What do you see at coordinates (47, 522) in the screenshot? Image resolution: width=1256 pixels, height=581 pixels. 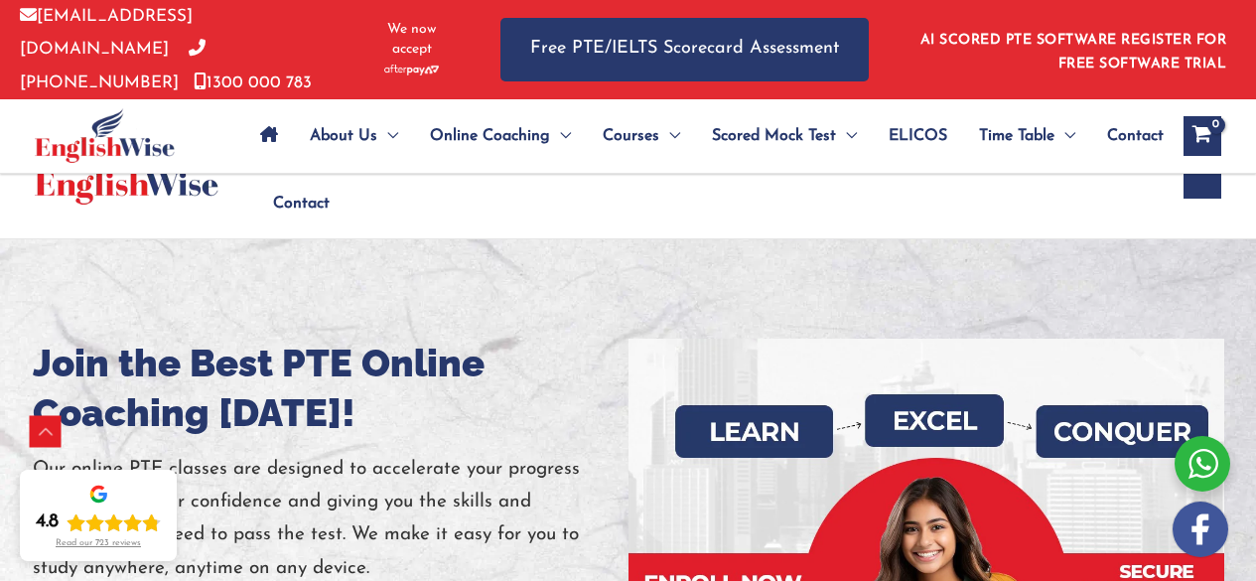 I see `div: 4.8` at bounding box center [47, 522].